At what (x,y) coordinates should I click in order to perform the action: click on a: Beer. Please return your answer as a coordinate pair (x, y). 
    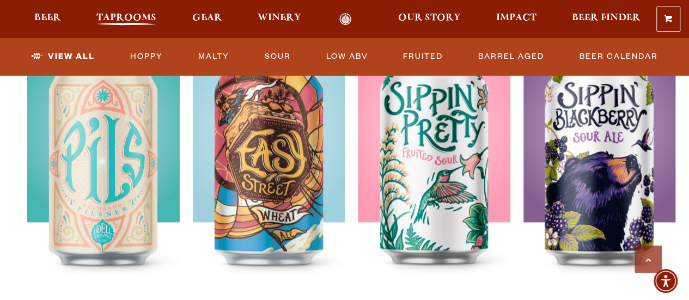
    Looking at the image, I should click on (47, 19).